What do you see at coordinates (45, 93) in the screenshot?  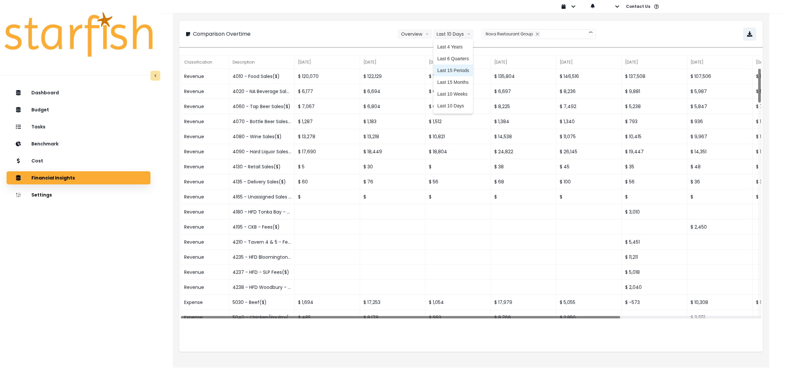 I see `p: Dashboard` at bounding box center [45, 93].